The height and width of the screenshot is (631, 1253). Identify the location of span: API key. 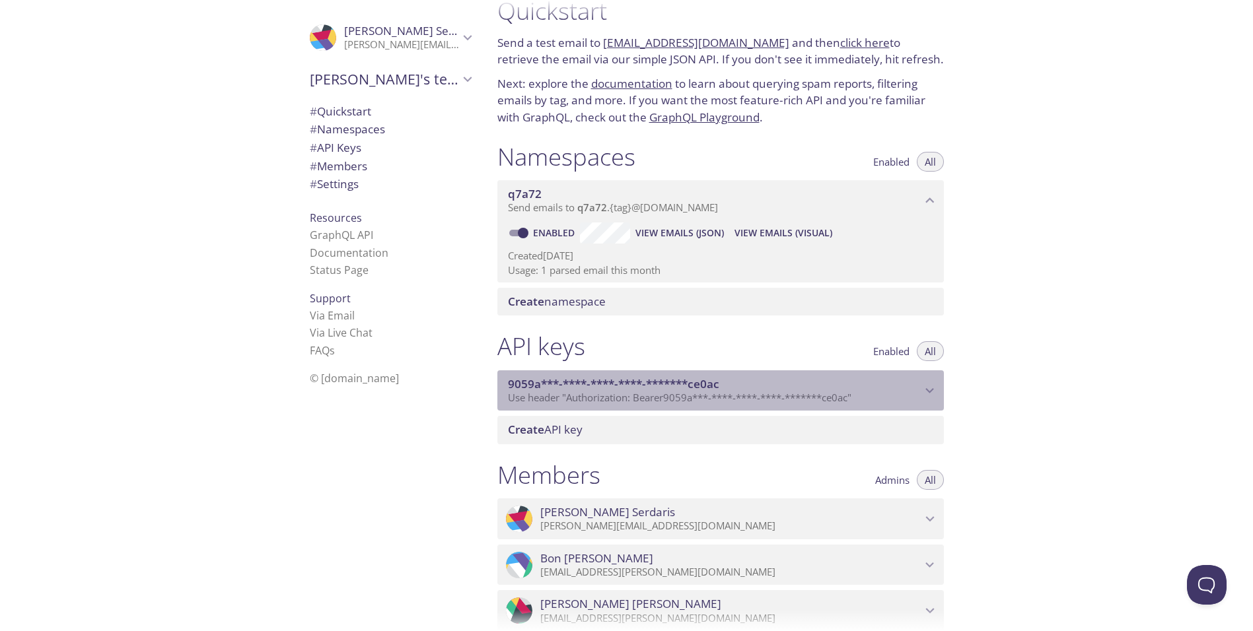
(545, 429).